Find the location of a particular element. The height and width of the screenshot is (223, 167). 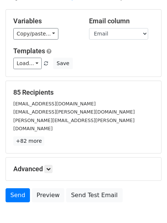

h5: Email column is located at coordinates (121, 21).